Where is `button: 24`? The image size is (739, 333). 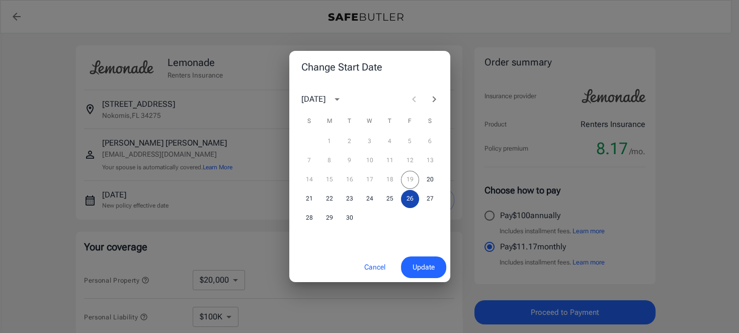
button: 24 is located at coordinates (370, 199).